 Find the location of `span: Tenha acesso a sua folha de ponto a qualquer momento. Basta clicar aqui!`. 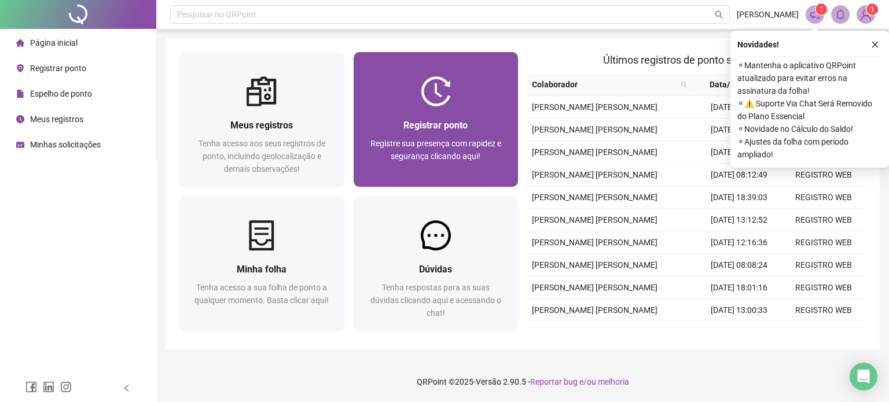

span: Tenha acesso a sua folha de ponto a qualquer momento. Basta clicar aqui! is located at coordinates (262, 294).